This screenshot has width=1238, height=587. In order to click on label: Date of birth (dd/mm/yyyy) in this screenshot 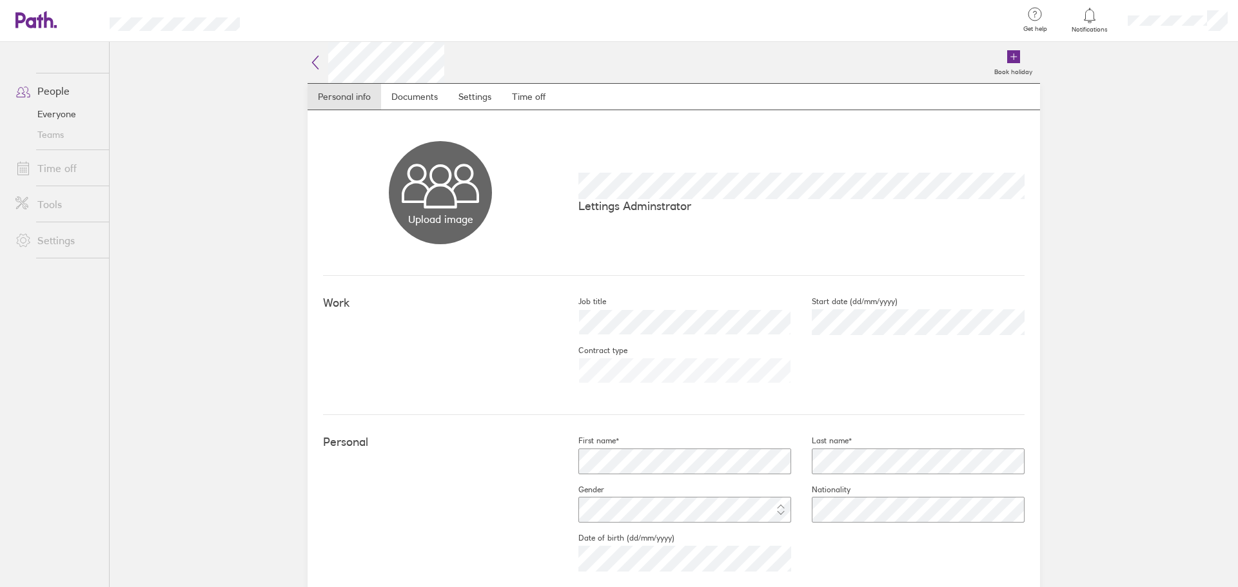, I will do `click(616, 538)`.